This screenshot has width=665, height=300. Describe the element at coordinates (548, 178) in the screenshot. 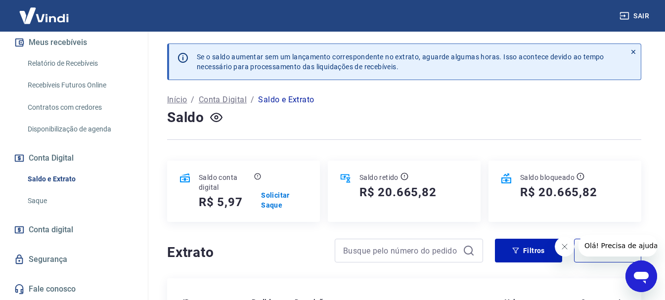

I see `p: Saldo bloqueado` at that location.